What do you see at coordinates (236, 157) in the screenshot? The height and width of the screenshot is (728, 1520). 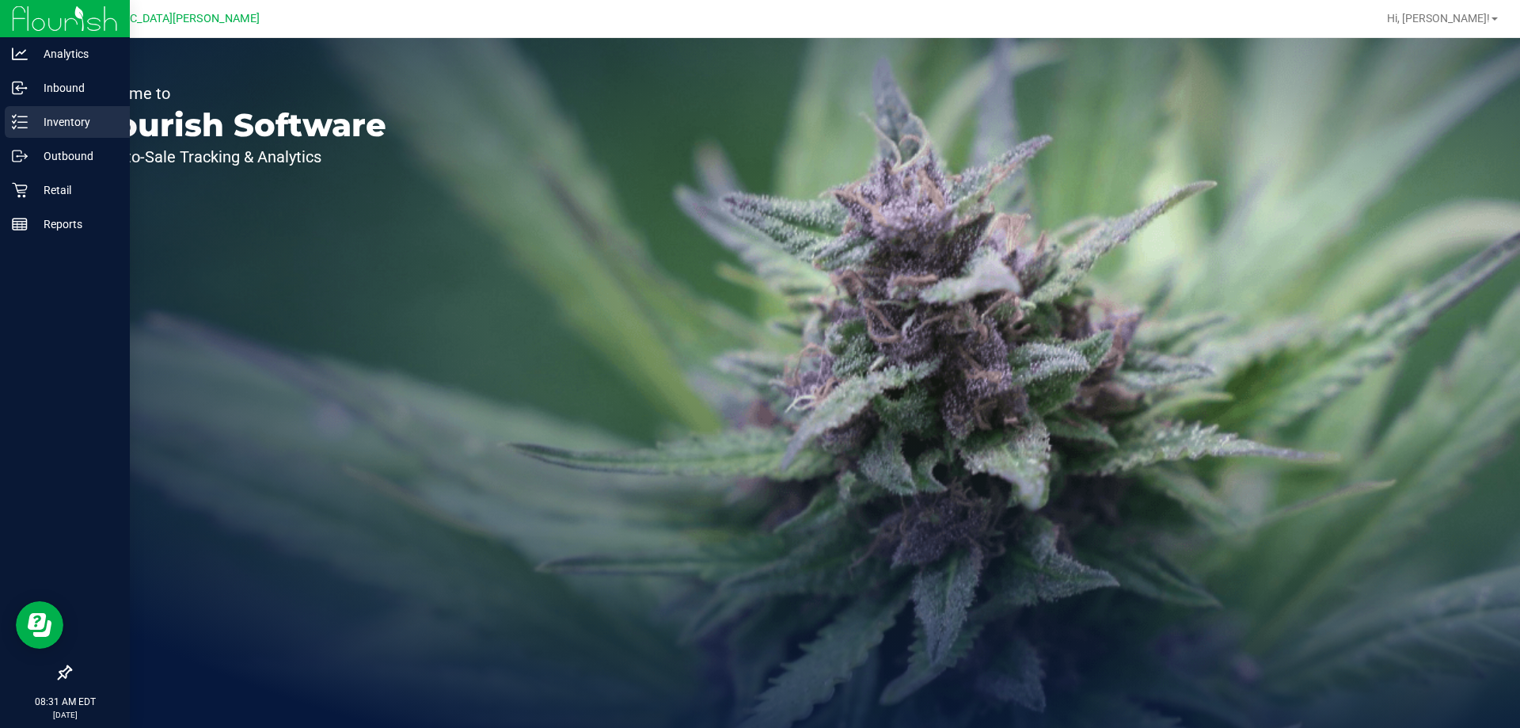 I see `p: Seed-to-Sale Tracking & Analytics` at bounding box center [236, 157].